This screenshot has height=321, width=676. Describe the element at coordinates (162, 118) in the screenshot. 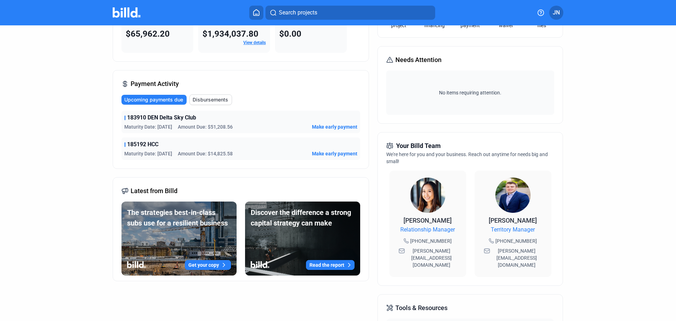

I see `span: 183910 DEN Delta Sky Club` at that location.